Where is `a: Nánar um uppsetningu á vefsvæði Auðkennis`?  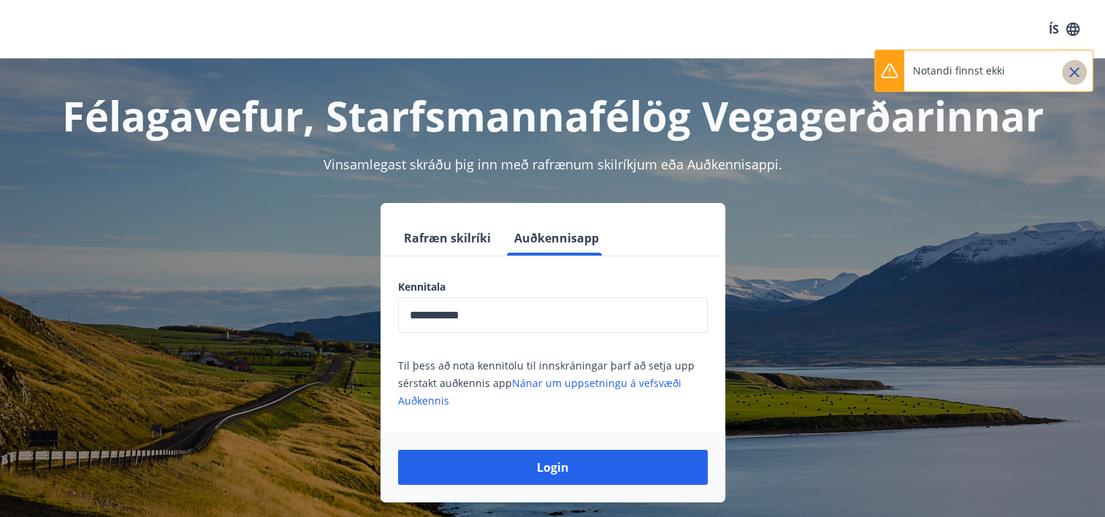
a: Nánar um uppsetningu á vefsvæði Auðkennis is located at coordinates (540, 392).